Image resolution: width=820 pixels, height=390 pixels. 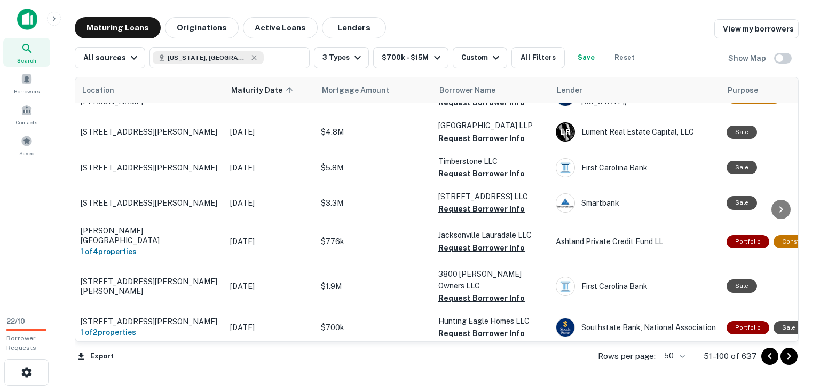 What do you see at coordinates (27, 145) in the screenshot?
I see `div: Saved` at bounding box center [27, 145].